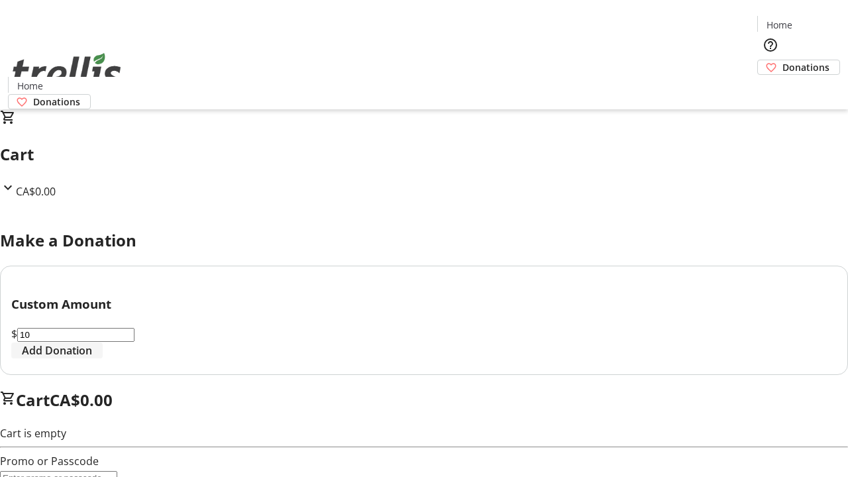  I want to click on button: Add Donation, so click(57, 350).